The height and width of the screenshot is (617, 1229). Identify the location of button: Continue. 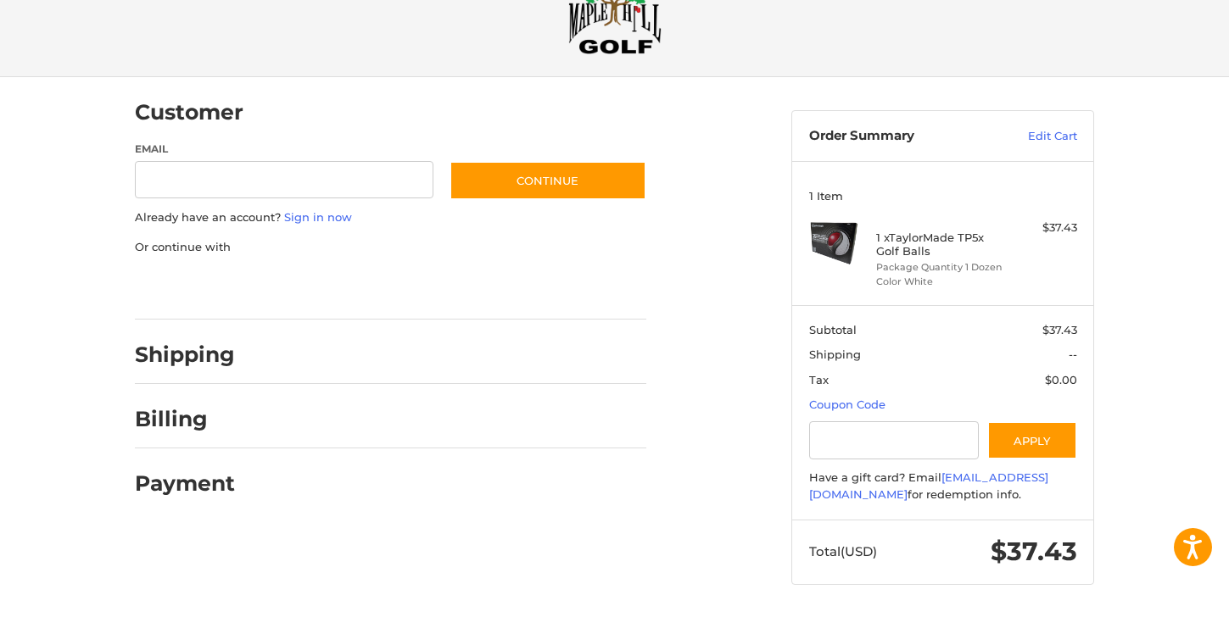
(548, 181).